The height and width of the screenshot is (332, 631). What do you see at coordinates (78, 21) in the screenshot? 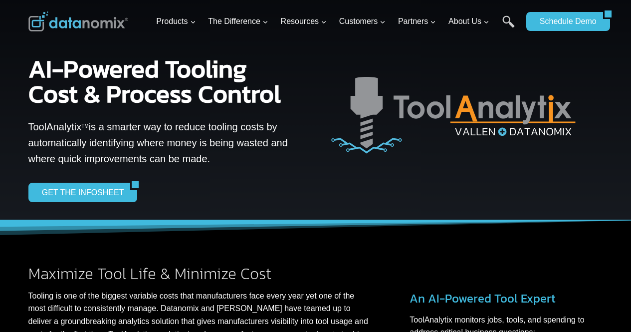
I see `img: Datanomix` at bounding box center [78, 21].